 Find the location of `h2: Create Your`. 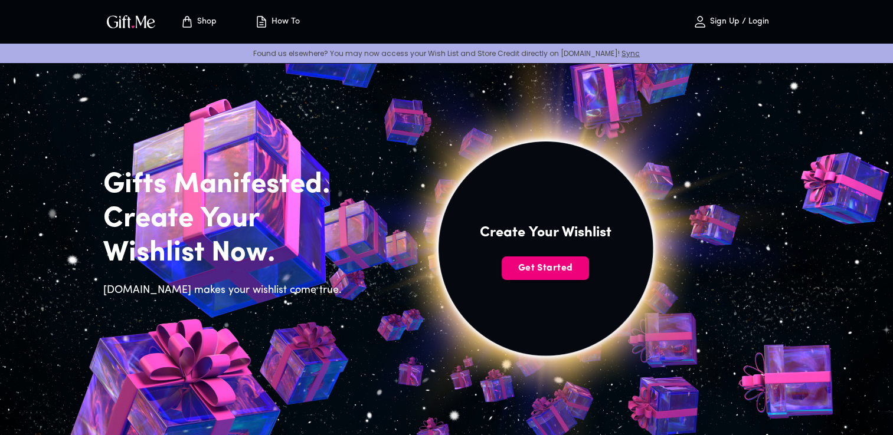

h2: Create Your is located at coordinates (226, 220).